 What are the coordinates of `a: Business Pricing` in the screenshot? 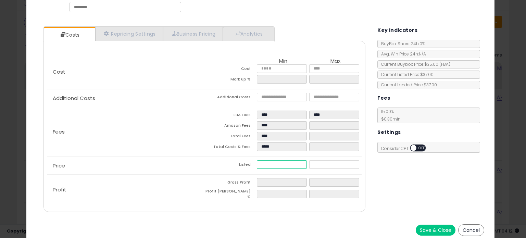 It's located at (193, 34).